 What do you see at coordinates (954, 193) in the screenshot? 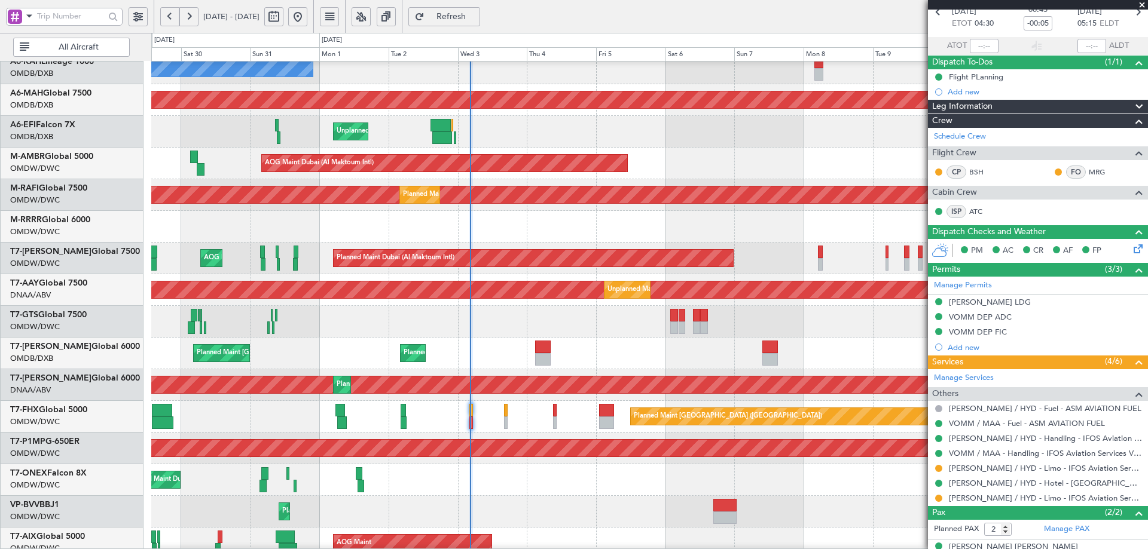
I see `span: Cabin Crew` at bounding box center [954, 193].